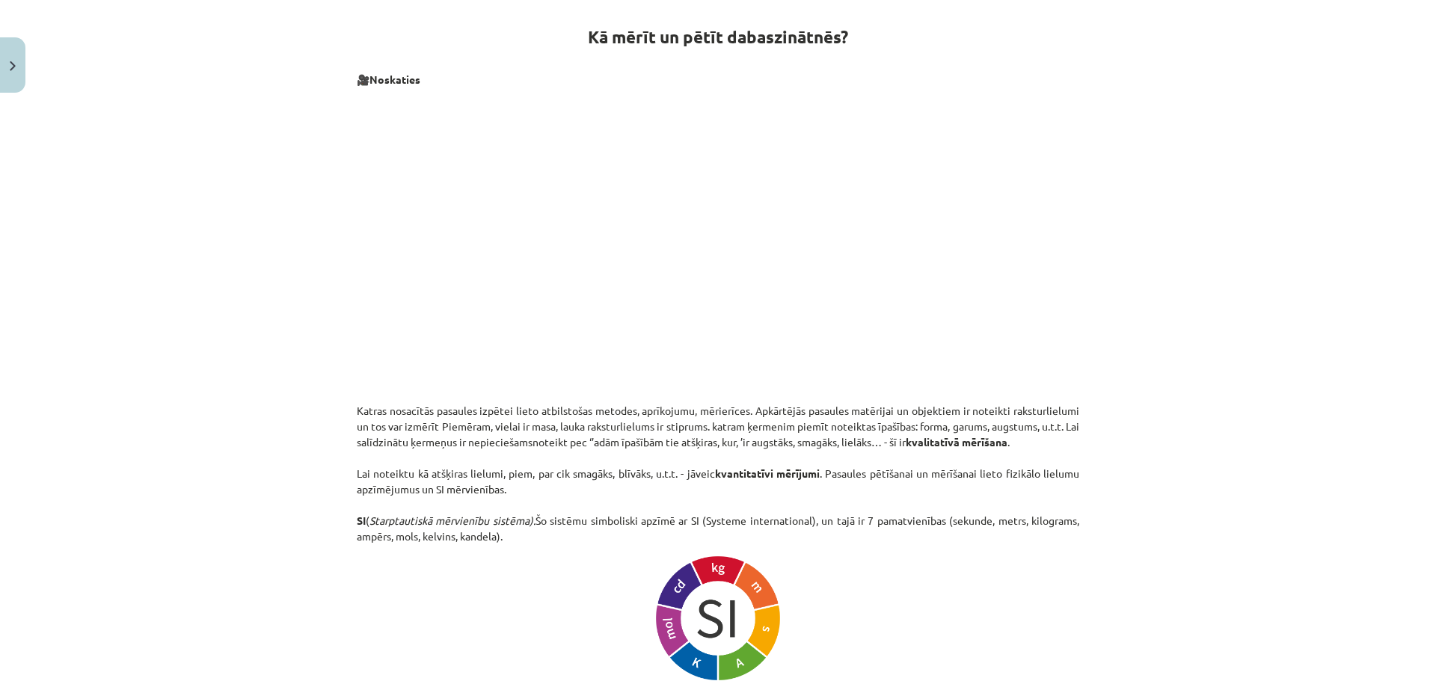 The width and height of the screenshot is (1436, 681). Describe the element at coordinates (718, 473) in the screenshot. I see `p: Katras nosacītās pasaules izpētei lieto atbilstošas metodes, aprīkojumu, mērierīces. Apkārtējās p...` at that location.